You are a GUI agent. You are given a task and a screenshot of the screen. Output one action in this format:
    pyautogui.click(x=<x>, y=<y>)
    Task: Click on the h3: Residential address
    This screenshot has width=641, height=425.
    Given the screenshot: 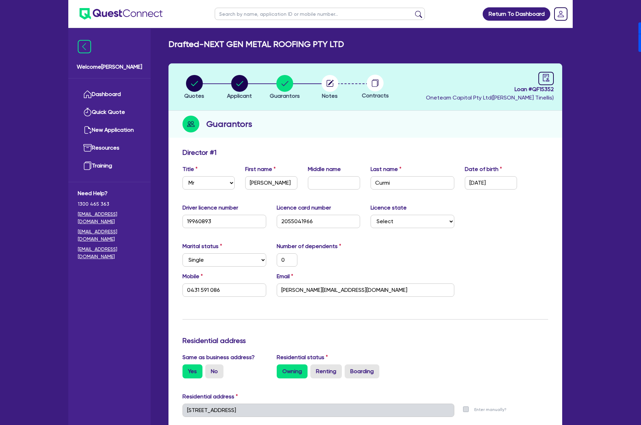 What is the action you would take?
    pyautogui.click(x=365, y=341)
    